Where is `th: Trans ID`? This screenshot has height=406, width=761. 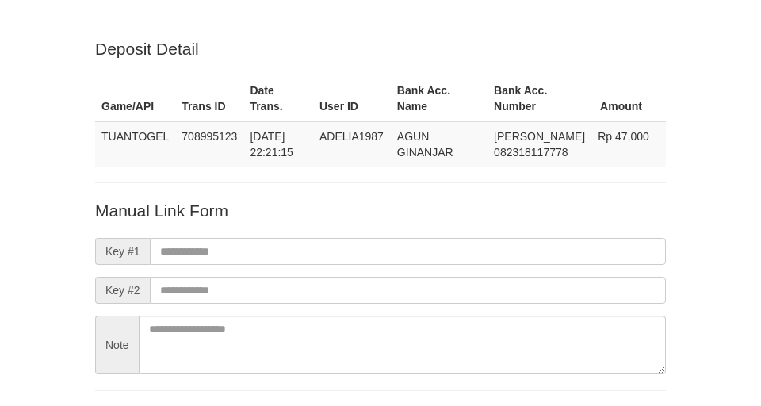
th: Trans ID is located at coordinates (209, 98).